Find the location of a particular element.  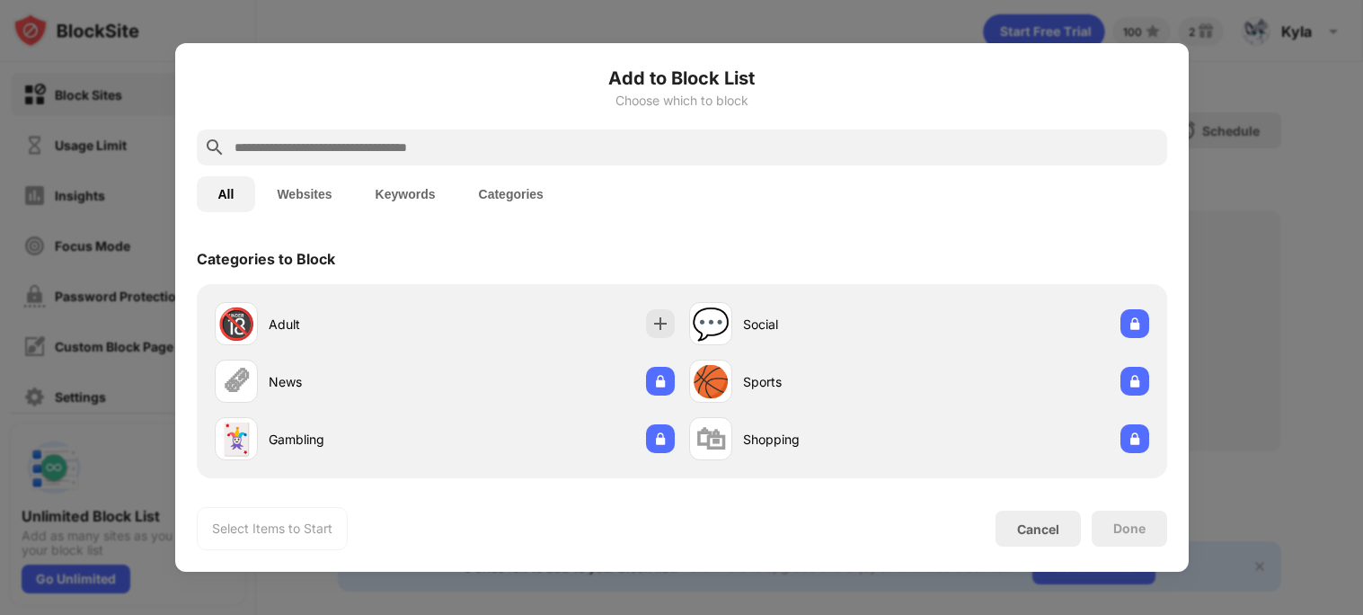

div: News is located at coordinates (357, 381).